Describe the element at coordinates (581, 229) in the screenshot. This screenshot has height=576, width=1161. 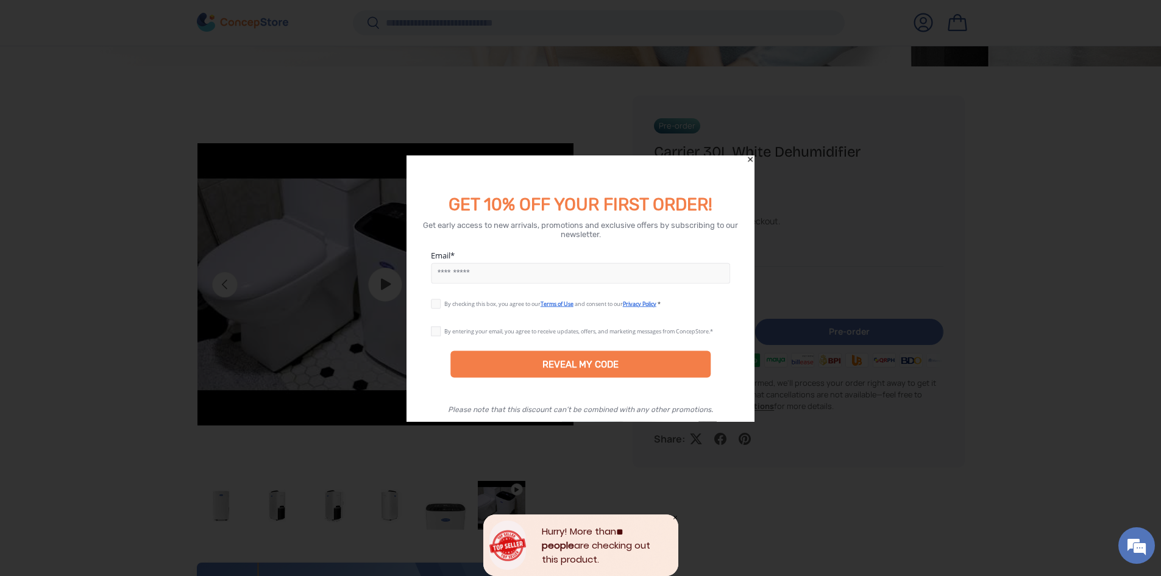
I see `div: Get early access to new arrivals, promotions and exclusive offers by subscribing to our newsletter.` at that location.